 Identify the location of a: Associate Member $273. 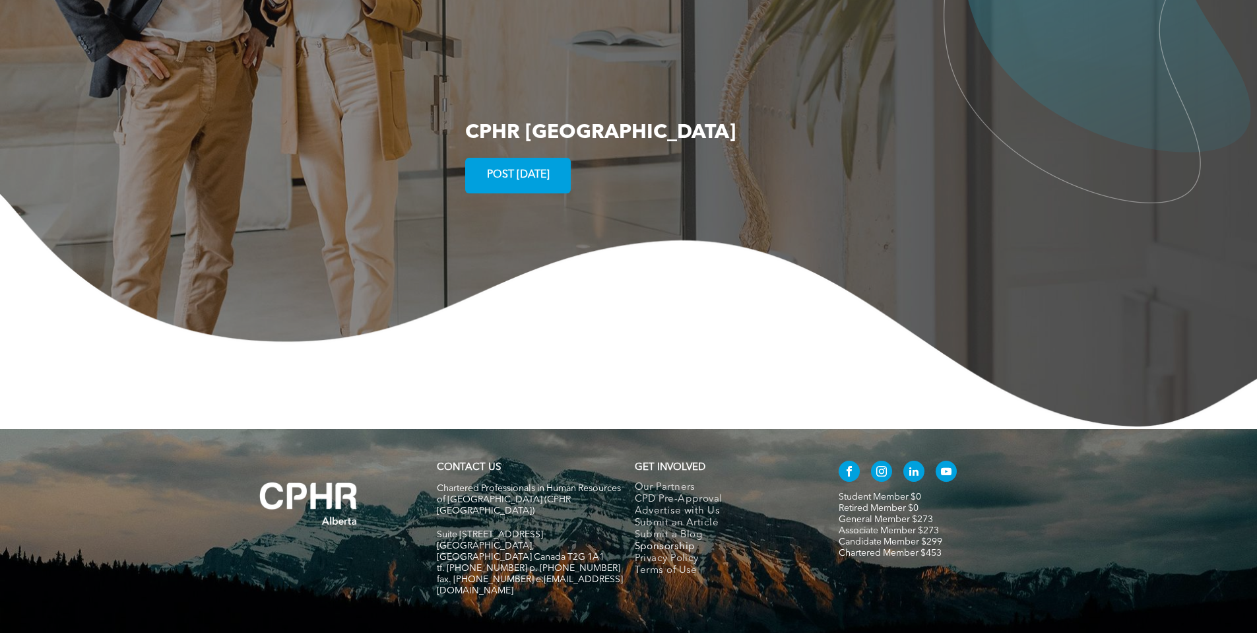
(889, 530).